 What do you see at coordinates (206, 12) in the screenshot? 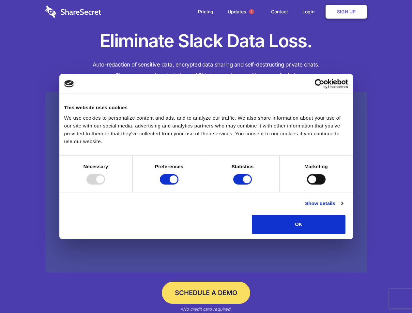
I see `a: Pricing` at bounding box center [206, 12].